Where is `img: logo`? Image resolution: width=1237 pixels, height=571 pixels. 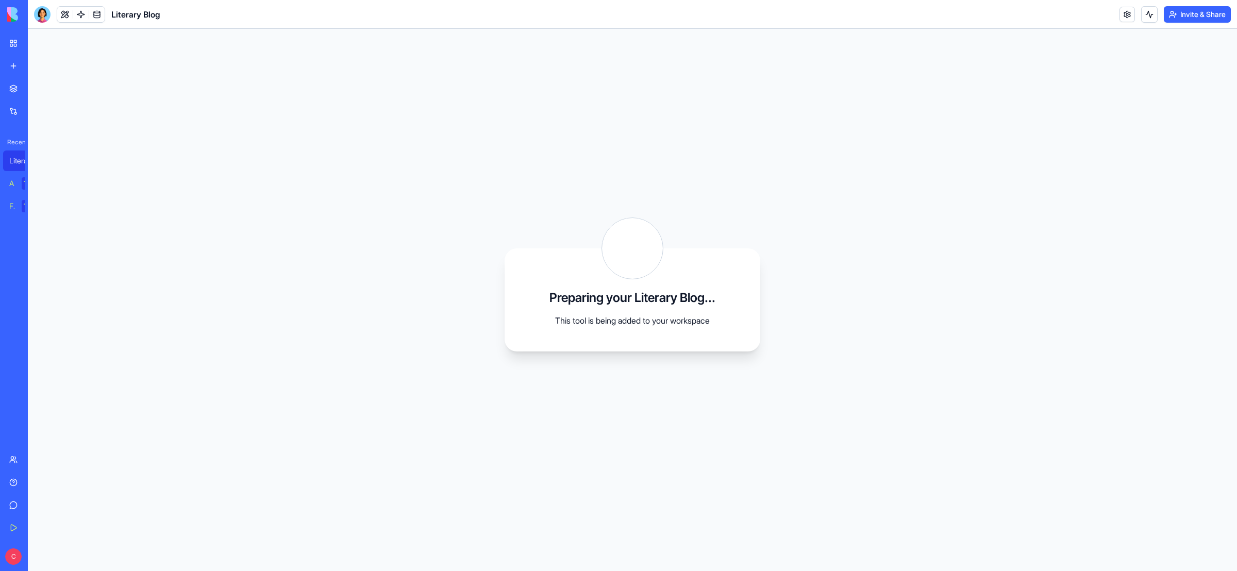
img: logo is located at coordinates (39, 14).